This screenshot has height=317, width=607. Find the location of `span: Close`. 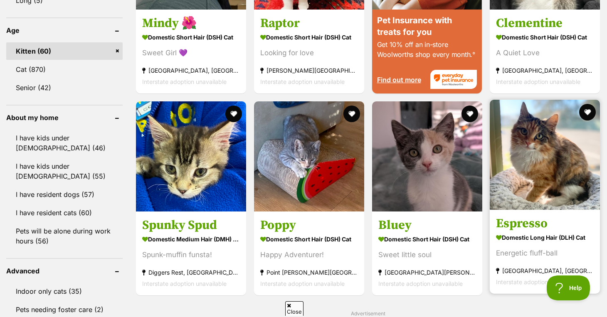

span: Close is located at coordinates (294, 309).